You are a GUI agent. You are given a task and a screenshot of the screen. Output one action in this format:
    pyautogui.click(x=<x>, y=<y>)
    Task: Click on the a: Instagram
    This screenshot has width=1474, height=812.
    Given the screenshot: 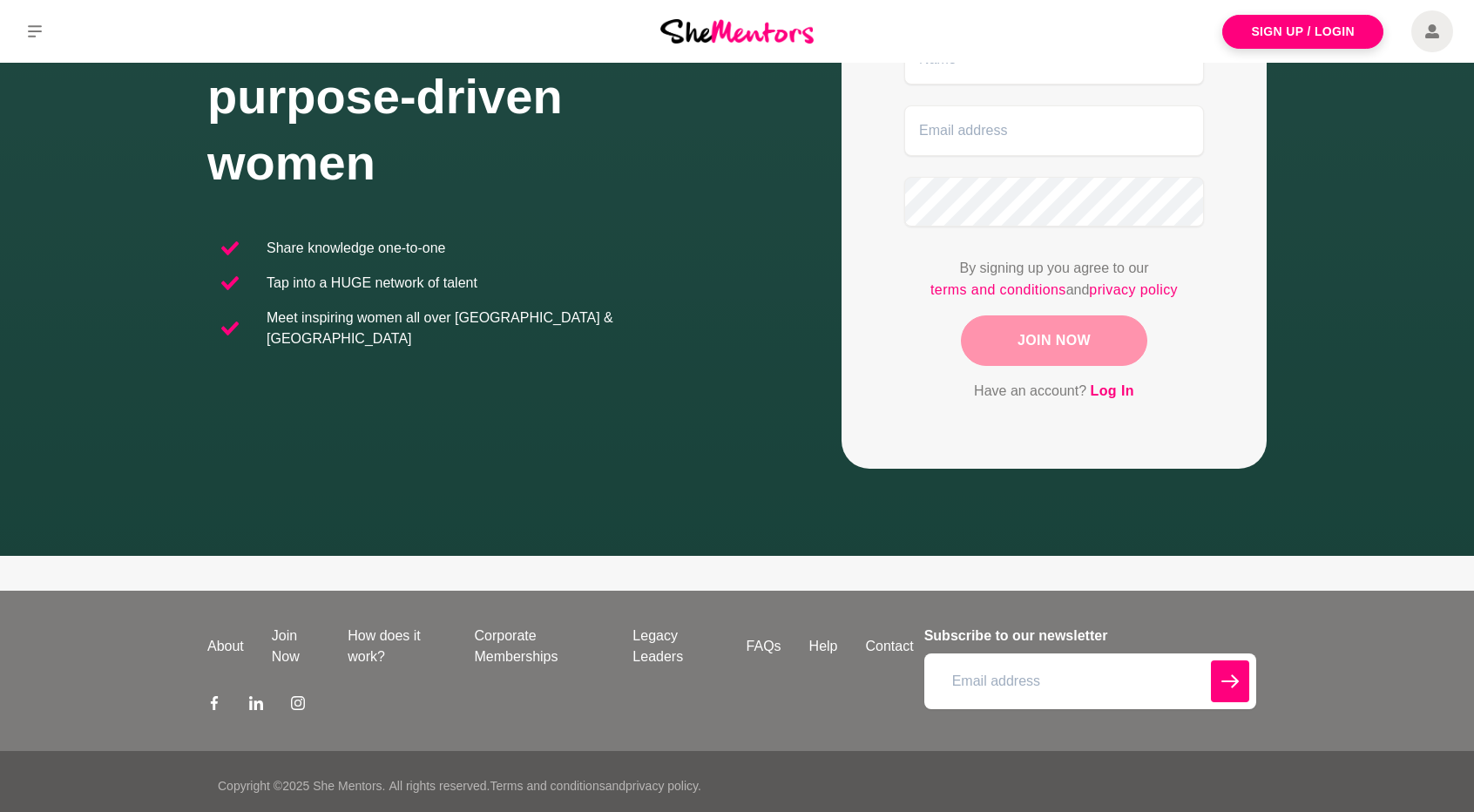 What is the action you would take?
    pyautogui.click(x=298, y=706)
    